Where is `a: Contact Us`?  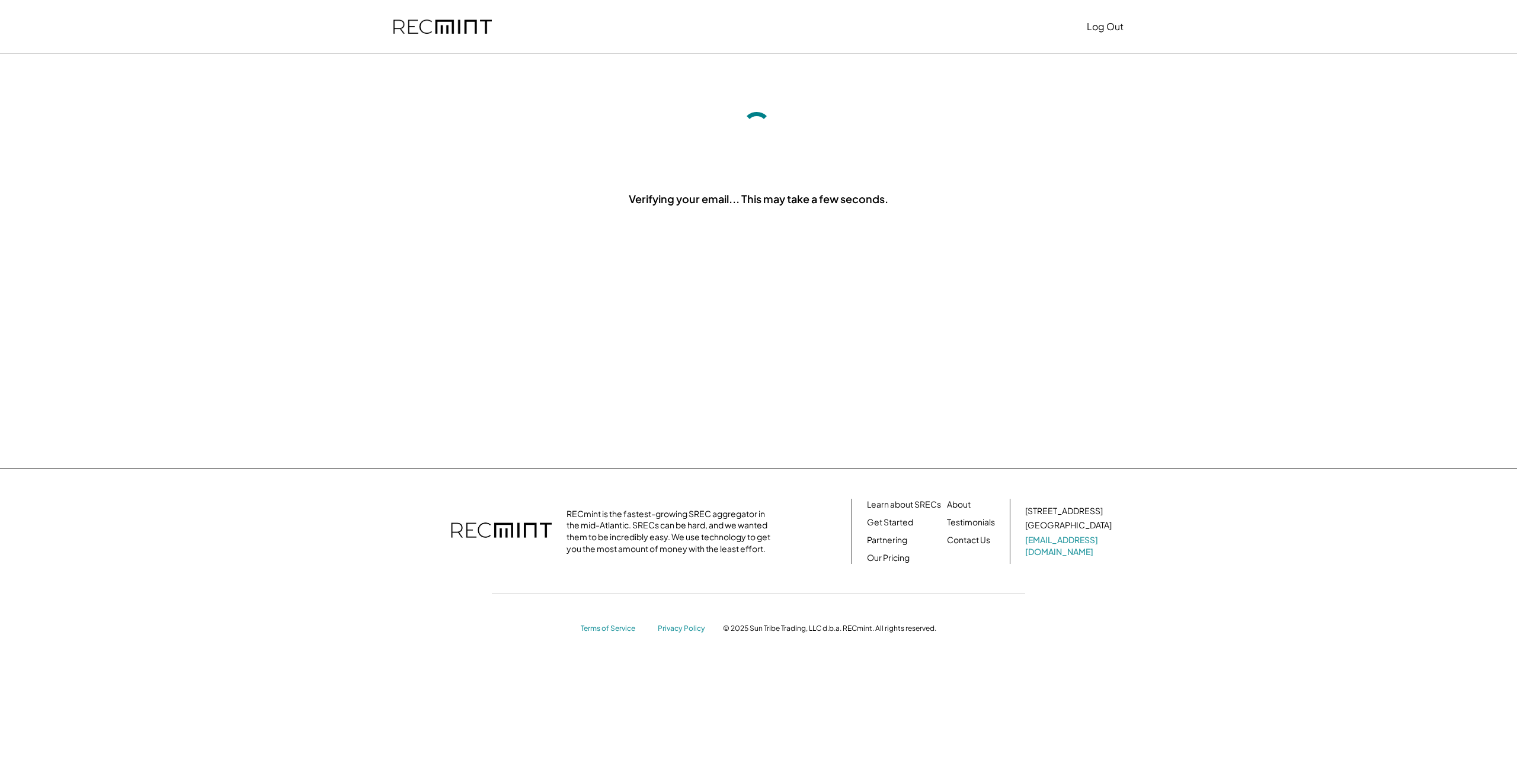 a: Contact Us is located at coordinates (968, 540).